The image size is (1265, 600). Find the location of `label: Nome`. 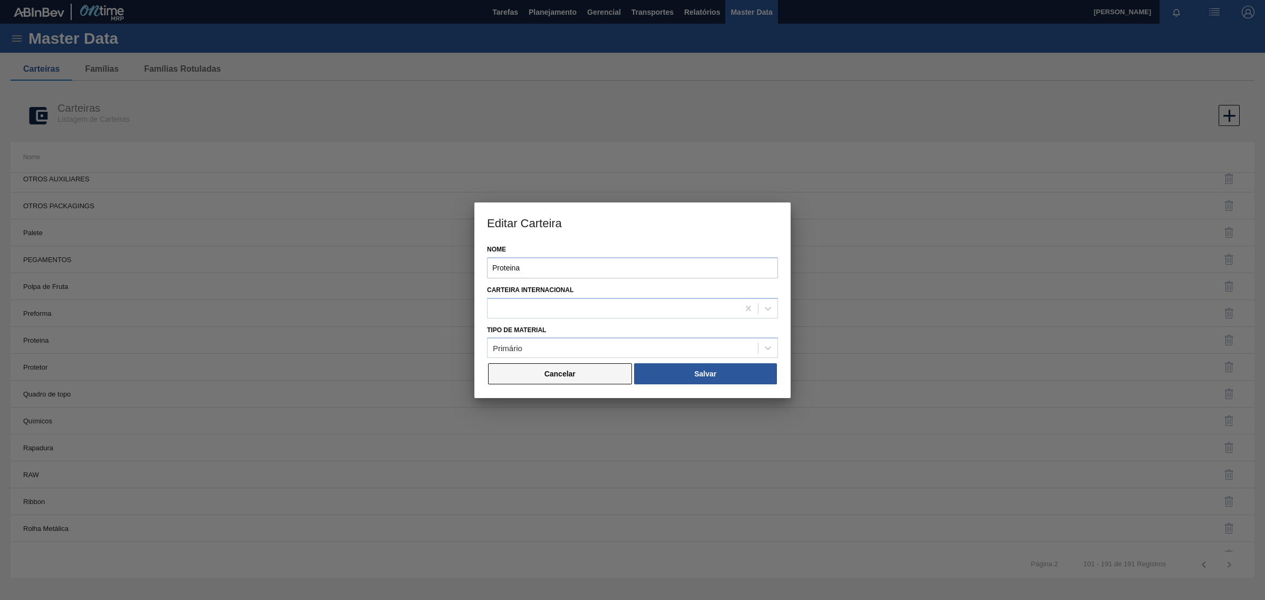

label: Nome is located at coordinates (632, 249).